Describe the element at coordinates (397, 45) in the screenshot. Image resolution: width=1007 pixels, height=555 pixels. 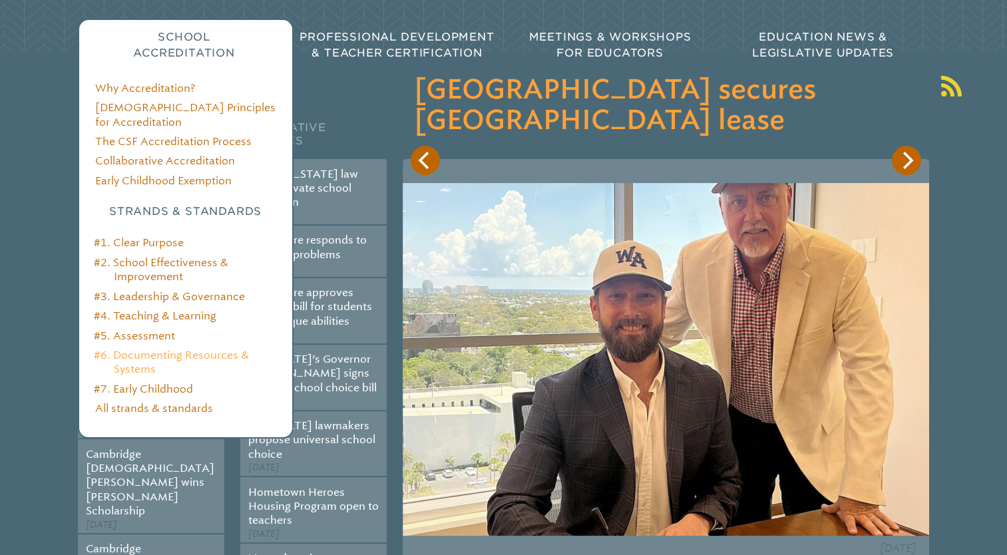
I see `span: Professional Development & Teacher Certification` at that location.